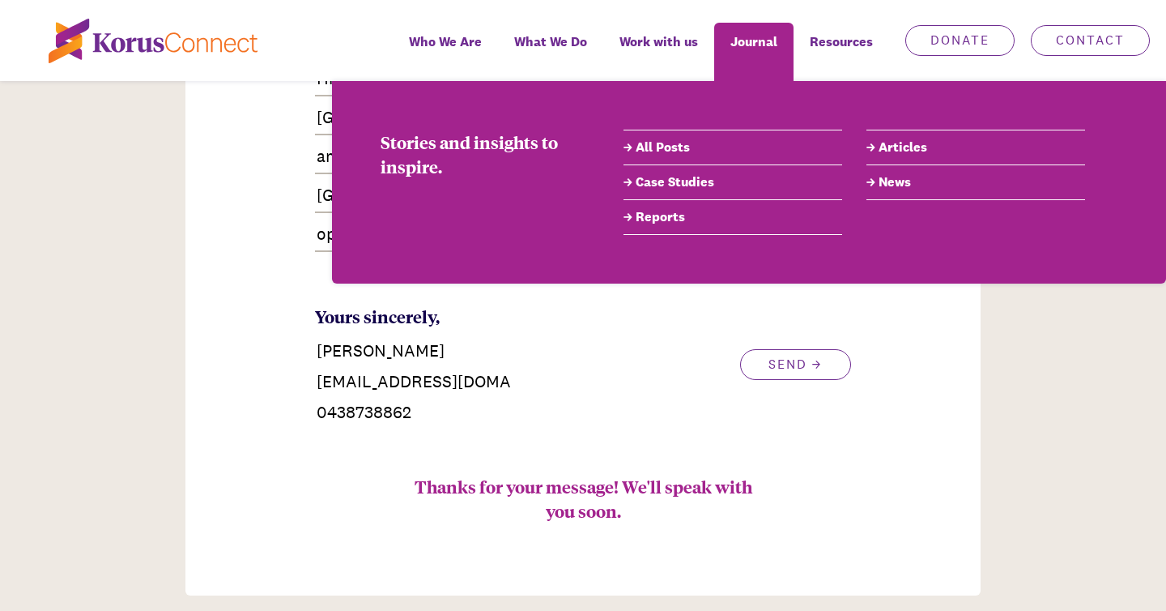 This screenshot has width=1166, height=611. I want to click on input: Email address*, so click(414, 381).